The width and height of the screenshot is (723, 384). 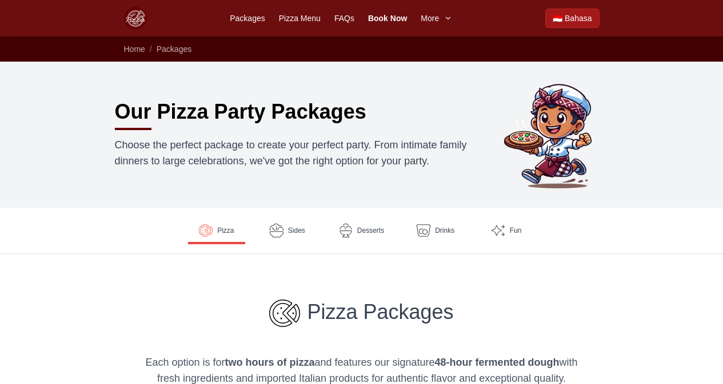 I want to click on a: Fun, so click(x=506, y=231).